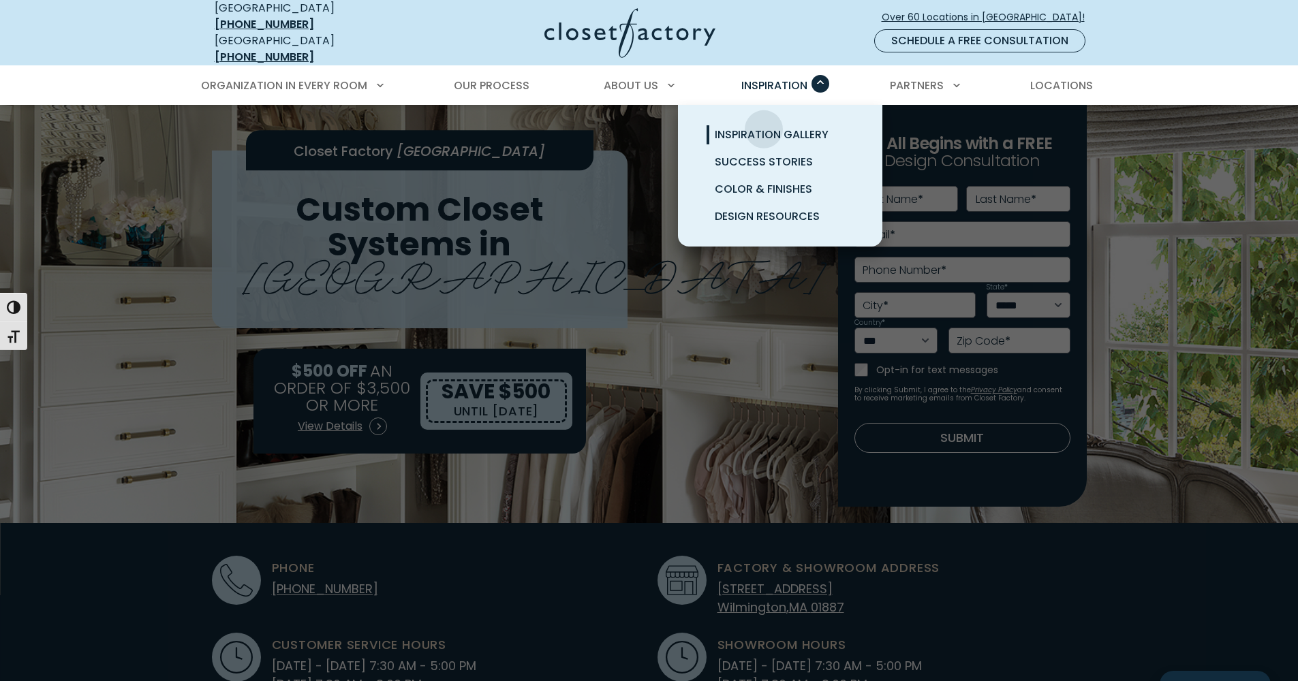  Describe the element at coordinates (630, 33) in the screenshot. I see `img: Closet Factory Logo` at that location.